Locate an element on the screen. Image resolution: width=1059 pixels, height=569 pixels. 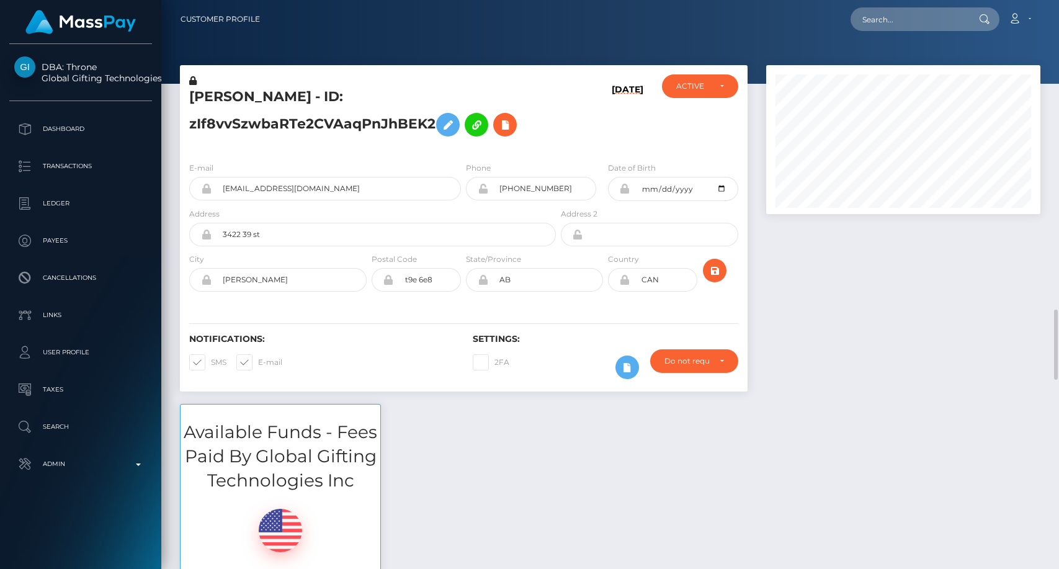
p: Links is located at coordinates (81, 315).